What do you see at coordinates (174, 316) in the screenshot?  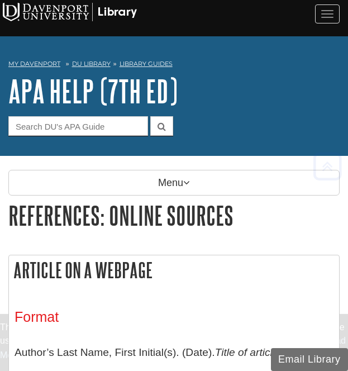 I see `h3: Format` at bounding box center [174, 316].